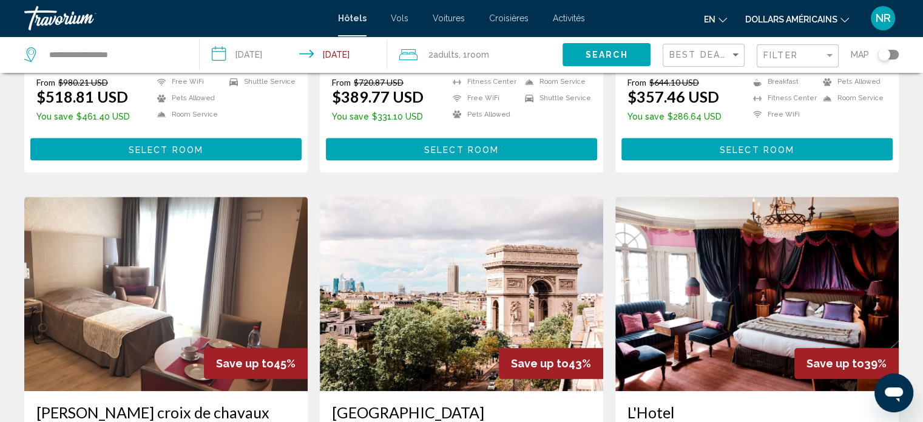 The width and height of the screenshot is (923, 422). Describe the element at coordinates (673, 97) in the screenshot. I see `ins: $357.46 USD` at that location.